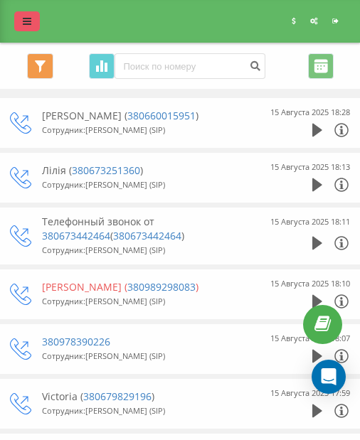 The image size is (360, 440). What do you see at coordinates (329, 377) in the screenshot?
I see `div: Open Intercom Messenger` at bounding box center [329, 377].